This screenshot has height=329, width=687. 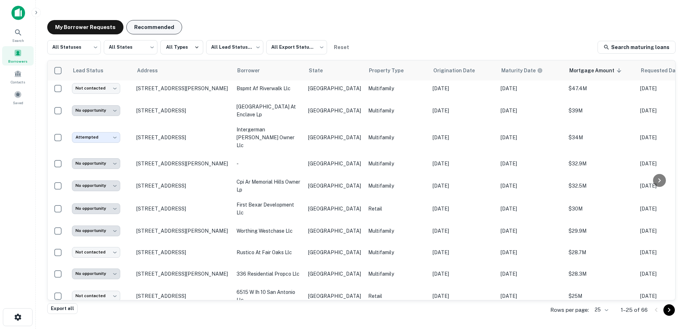 What do you see at coordinates (93, 70) in the screenshot?
I see `span: Lead Status` at bounding box center [93, 70].